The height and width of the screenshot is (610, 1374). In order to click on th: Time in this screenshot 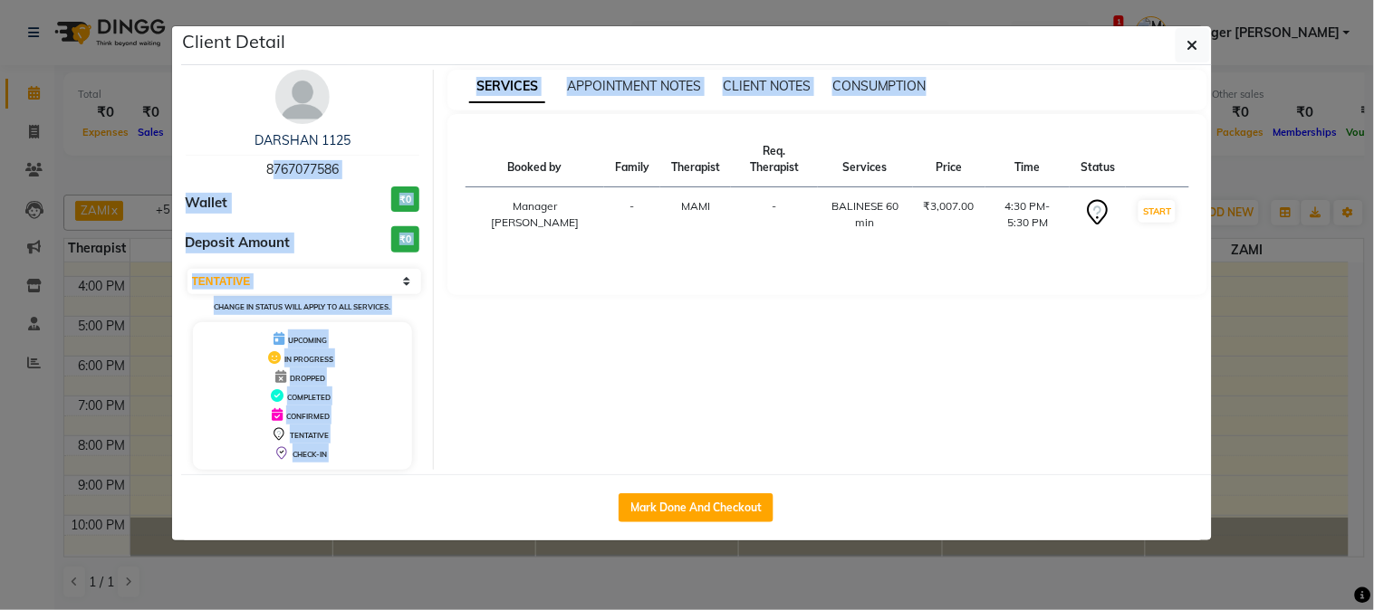, I will do `click(1028, 159)`.